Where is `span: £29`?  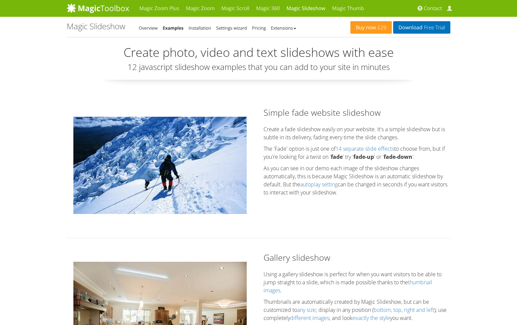 span: £29 is located at coordinates (381, 28).